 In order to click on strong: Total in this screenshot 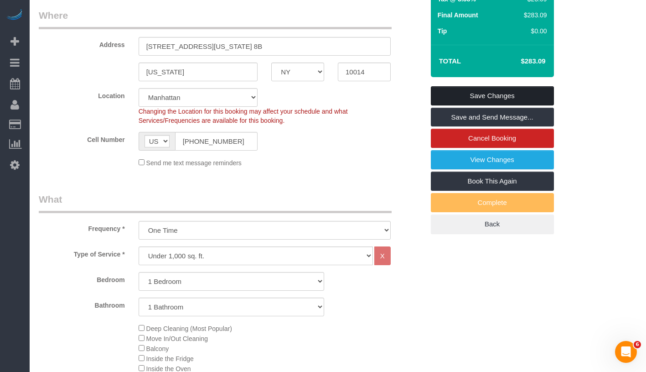, I will do `click(450, 61)`.